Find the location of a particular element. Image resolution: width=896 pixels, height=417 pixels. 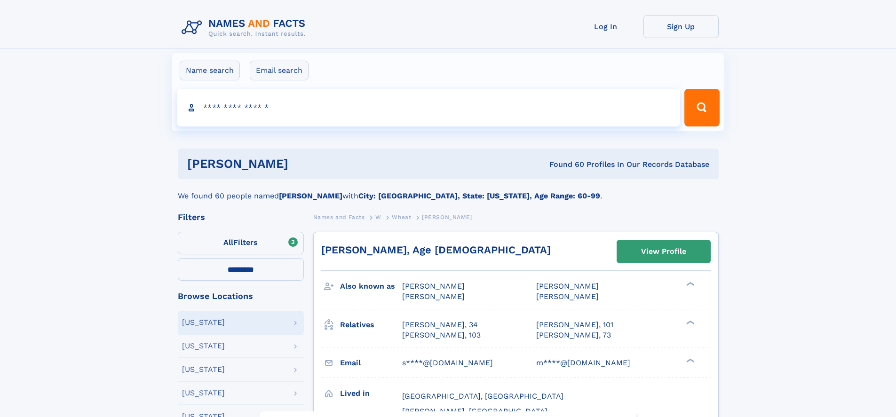

div: Found 60 Profiles In Our Records Database is located at coordinates (564, 165).